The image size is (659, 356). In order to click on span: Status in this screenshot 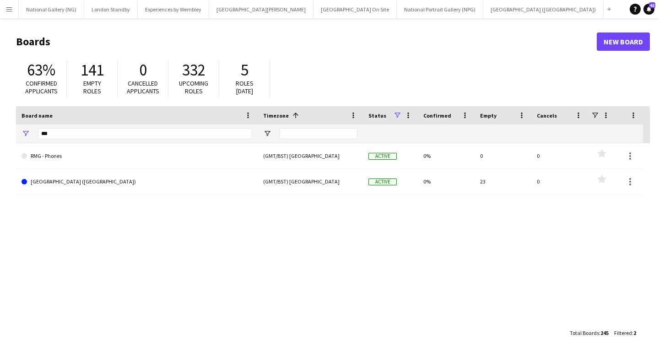, I will do `click(377, 115)`.